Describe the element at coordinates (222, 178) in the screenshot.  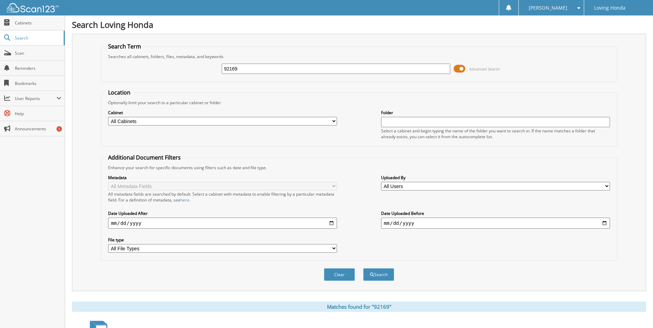
I see `label: Metadata` at that location.